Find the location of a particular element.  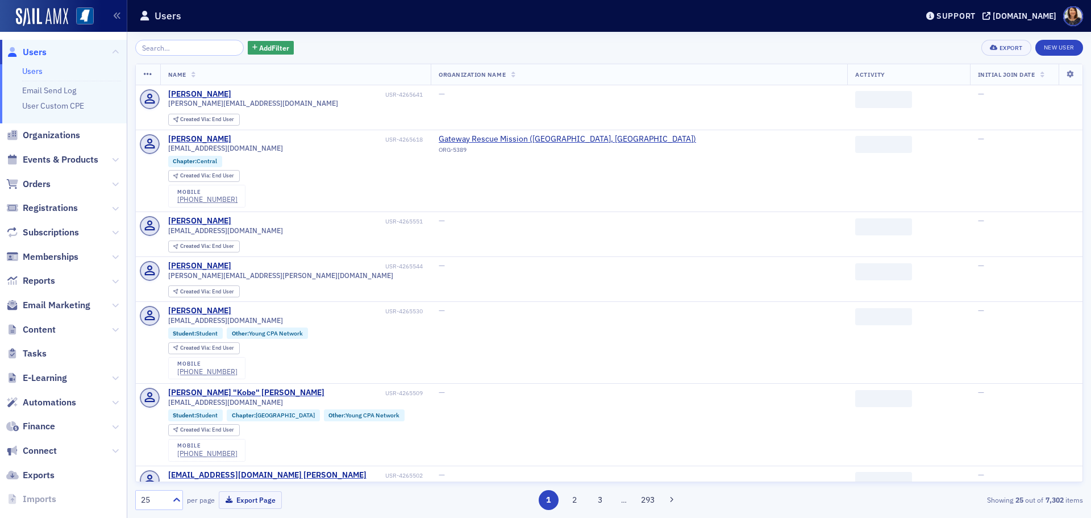

span: Activity is located at coordinates (870, 74).